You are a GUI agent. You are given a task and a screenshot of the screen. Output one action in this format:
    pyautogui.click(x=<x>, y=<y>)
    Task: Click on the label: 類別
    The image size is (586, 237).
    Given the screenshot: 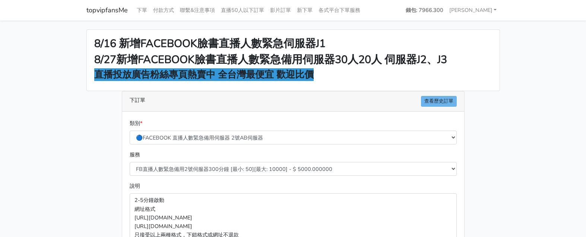 What is the action you would take?
    pyautogui.click(x=136, y=123)
    